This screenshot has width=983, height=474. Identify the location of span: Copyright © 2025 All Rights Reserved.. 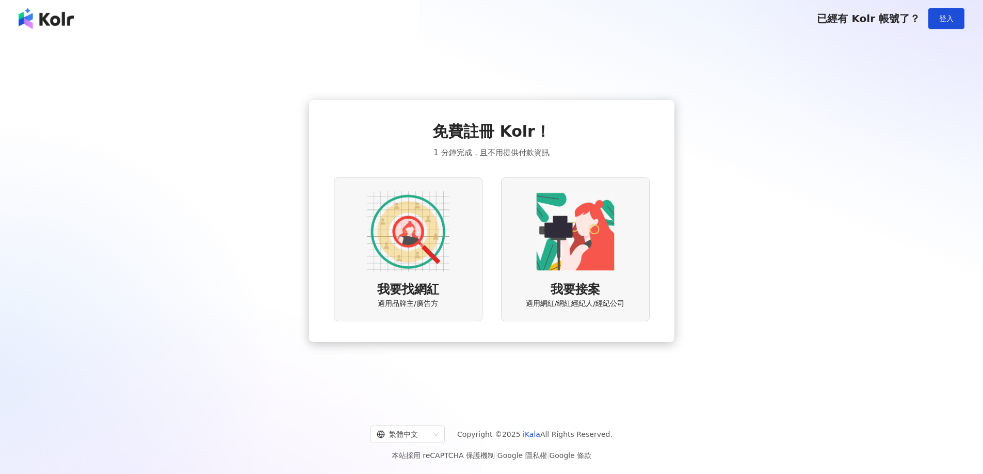
(535, 435).